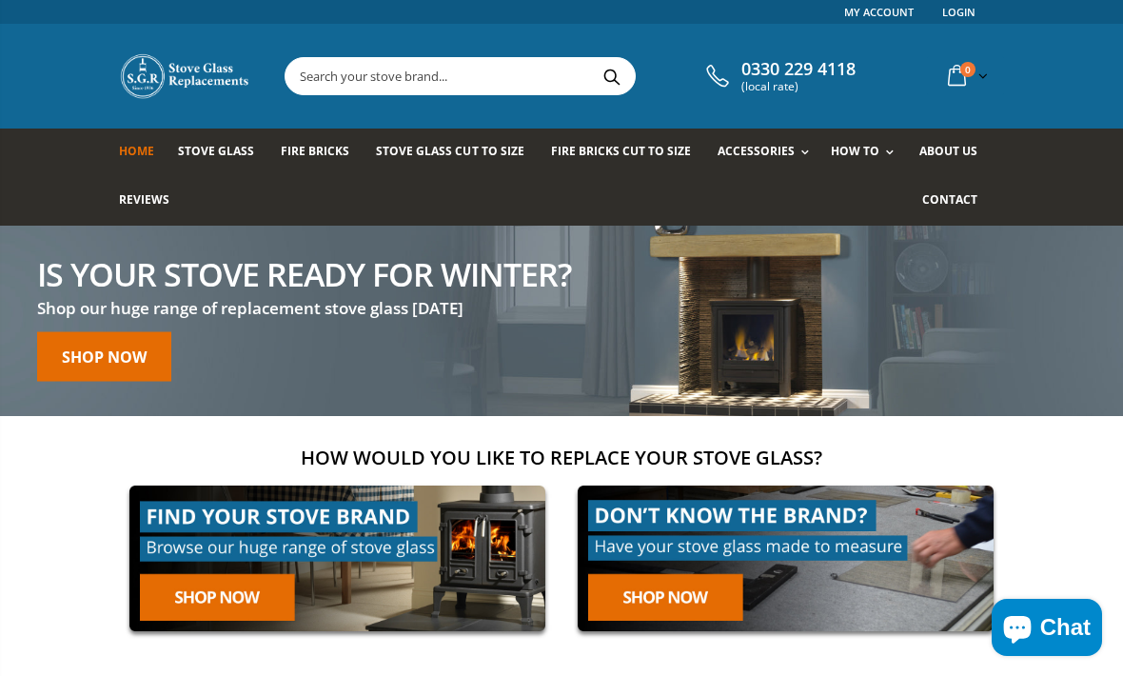 The height and width of the screenshot is (676, 1123). I want to click on span: Stove Glass Cut To Size, so click(449, 150).